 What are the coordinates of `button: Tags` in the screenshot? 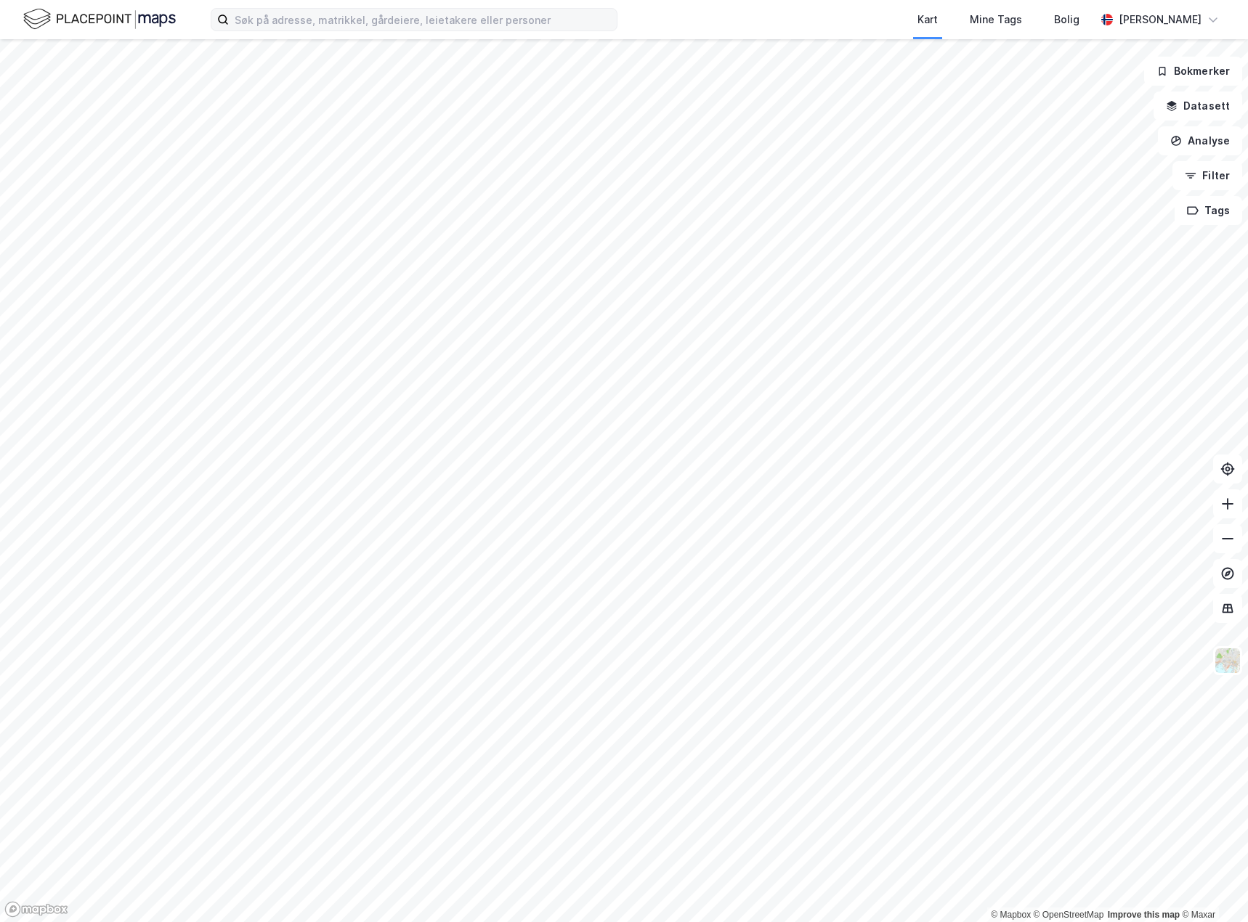 It's located at (1208, 211).